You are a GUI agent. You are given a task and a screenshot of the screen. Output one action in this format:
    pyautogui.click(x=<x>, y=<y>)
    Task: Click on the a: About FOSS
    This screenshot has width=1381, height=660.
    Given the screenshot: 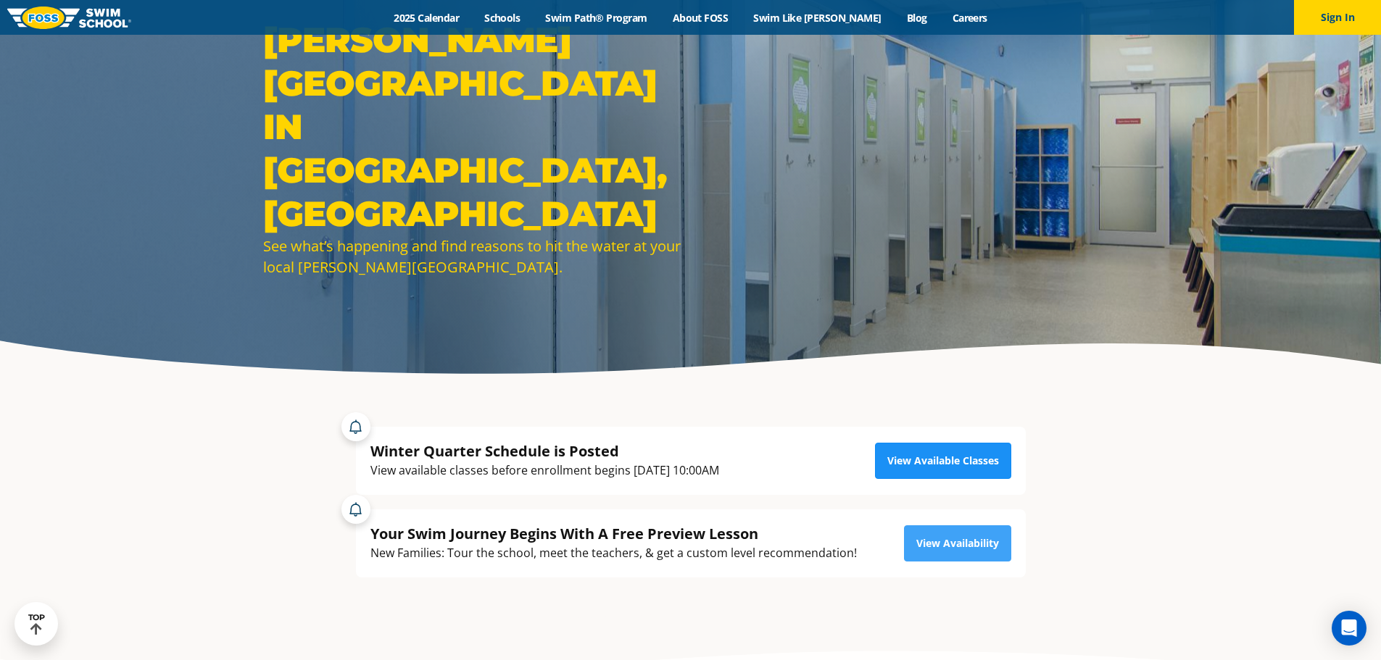 What is the action you would take?
    pyautogui.click(x=700, y=17)
    